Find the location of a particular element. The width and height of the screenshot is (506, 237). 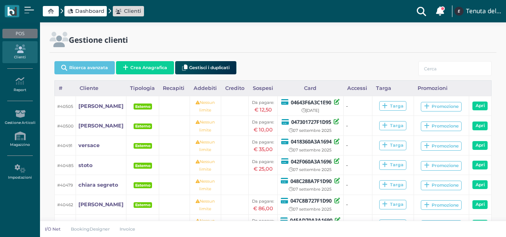

p: I/O Net is located at coordinates (53, 229).